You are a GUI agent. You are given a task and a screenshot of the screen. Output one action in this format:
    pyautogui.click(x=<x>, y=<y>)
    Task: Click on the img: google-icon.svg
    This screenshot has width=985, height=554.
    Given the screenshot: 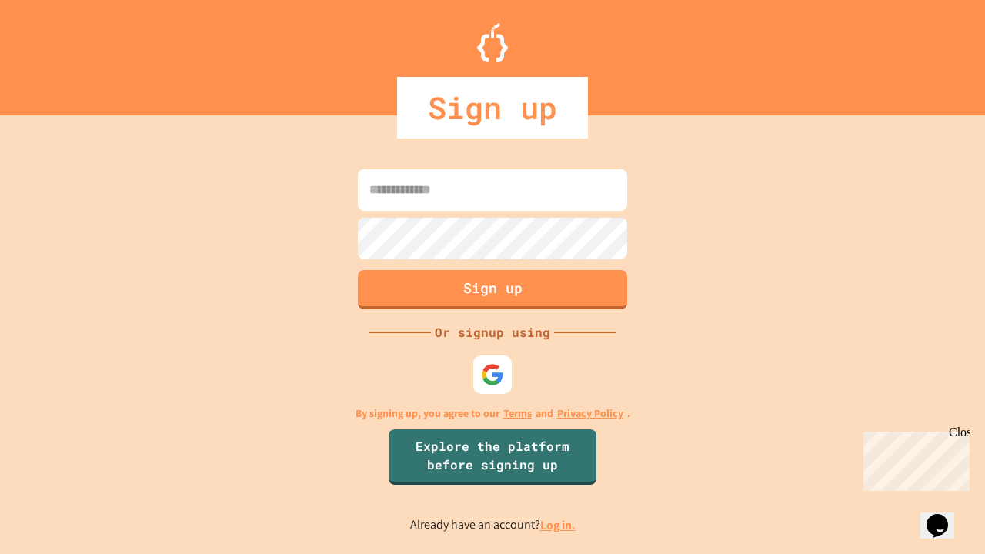 What is the action you would take?
    pyautogui.click(x=493, y=375)
    